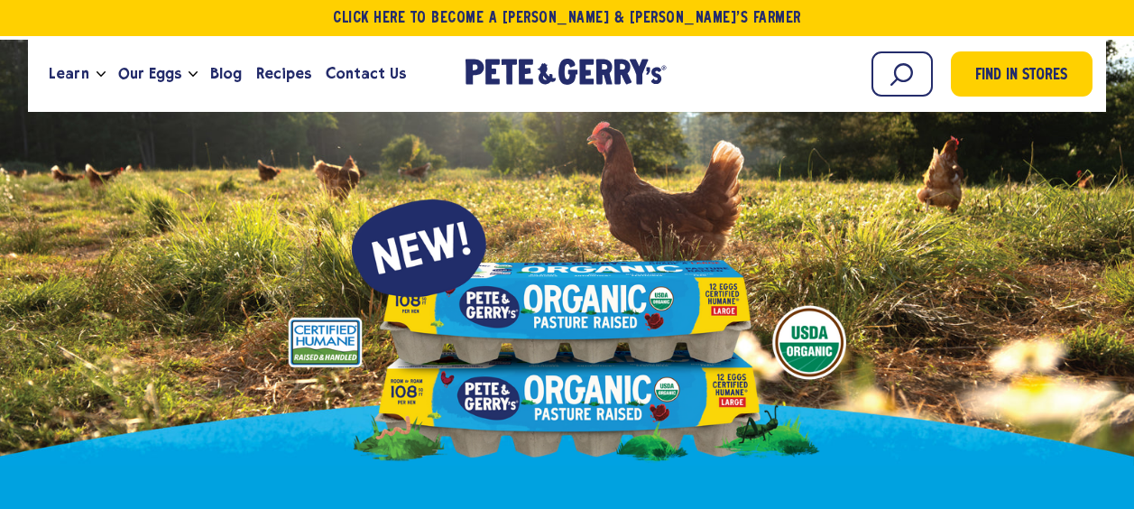 The width and height of the screenshot is (1134, 509). What do you see at coordinates (150, 74) in the screenshot?
I see `a: Our Eggs` at bounding box center [150, 74].